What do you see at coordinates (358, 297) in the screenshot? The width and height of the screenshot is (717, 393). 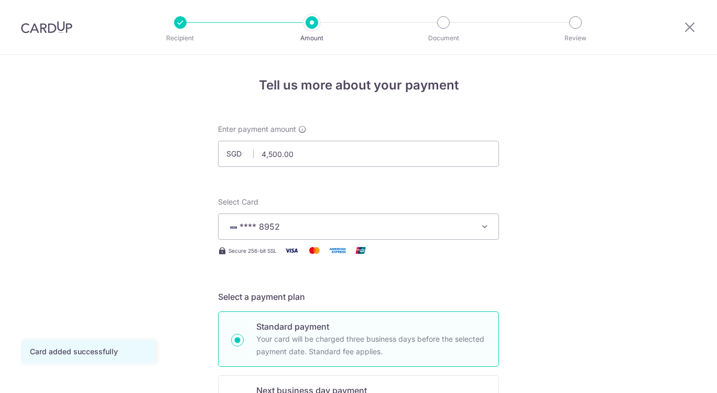 I see `h5: Select a payment plan` at bounding box center [358, 297].